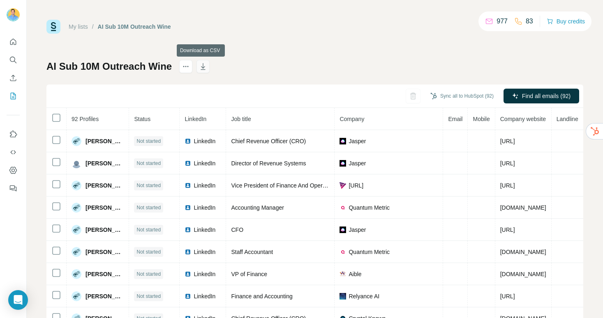 This screenshot has width=603, height=318. Describe the element at coordinates (481, 119) in the screenshot. I see `span: Mobile` at that location.